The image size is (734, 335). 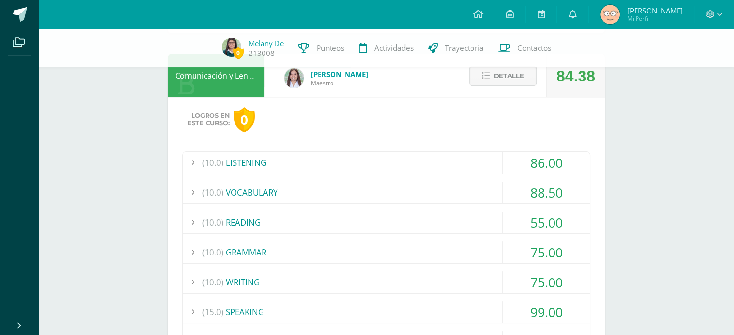 I want to click on div: 84.38, so click(x=576, y=76).